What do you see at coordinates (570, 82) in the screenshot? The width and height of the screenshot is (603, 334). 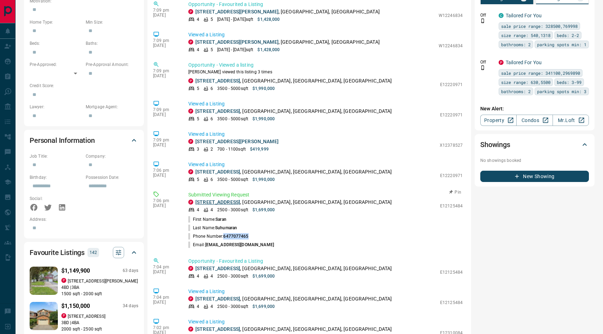 I see `span: beds: 3-99` at bounding box center [570, 82].